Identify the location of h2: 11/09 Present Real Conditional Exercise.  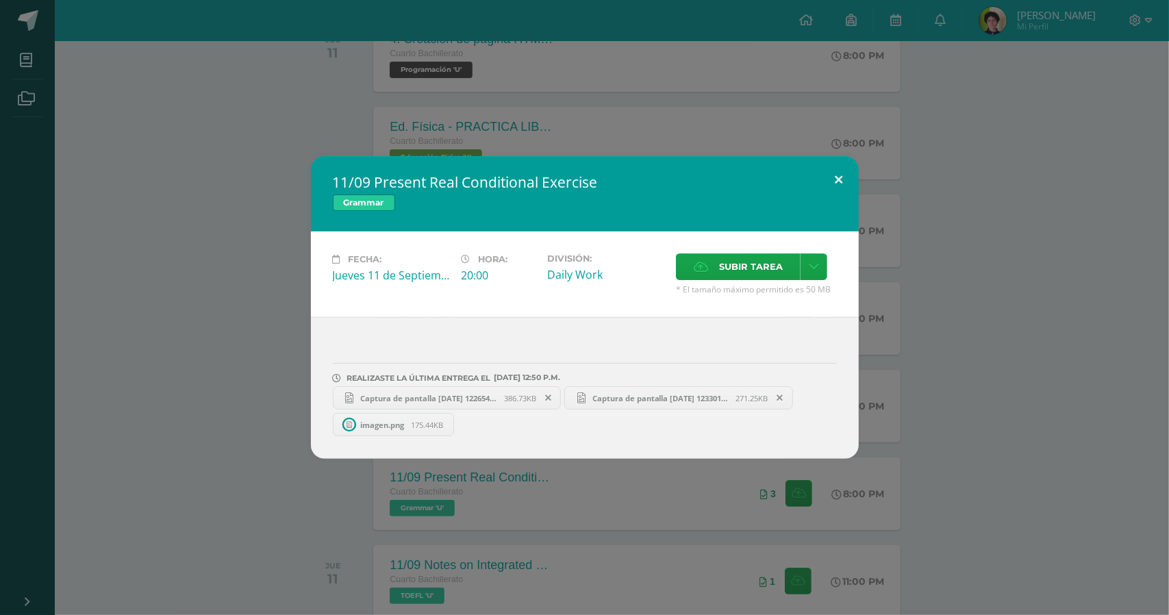
(585, 182).